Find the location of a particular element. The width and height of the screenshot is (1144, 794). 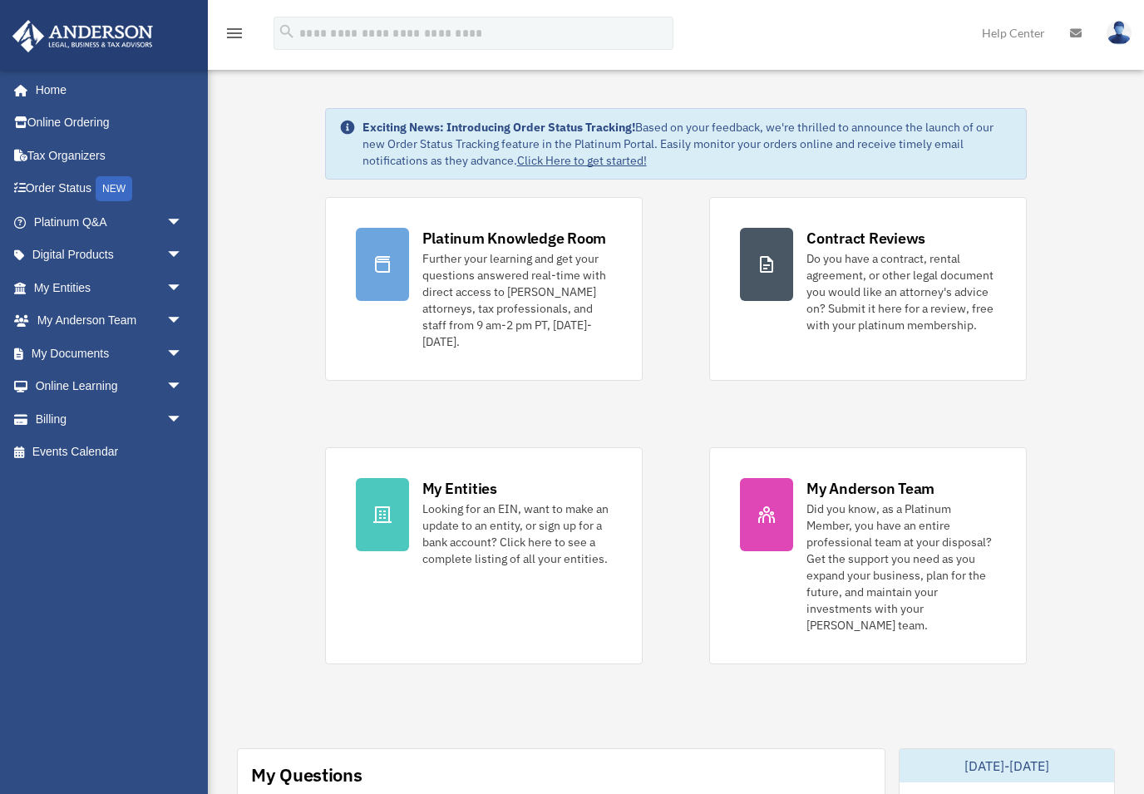

a: Online Ordering is located at coordinates (110, 123).